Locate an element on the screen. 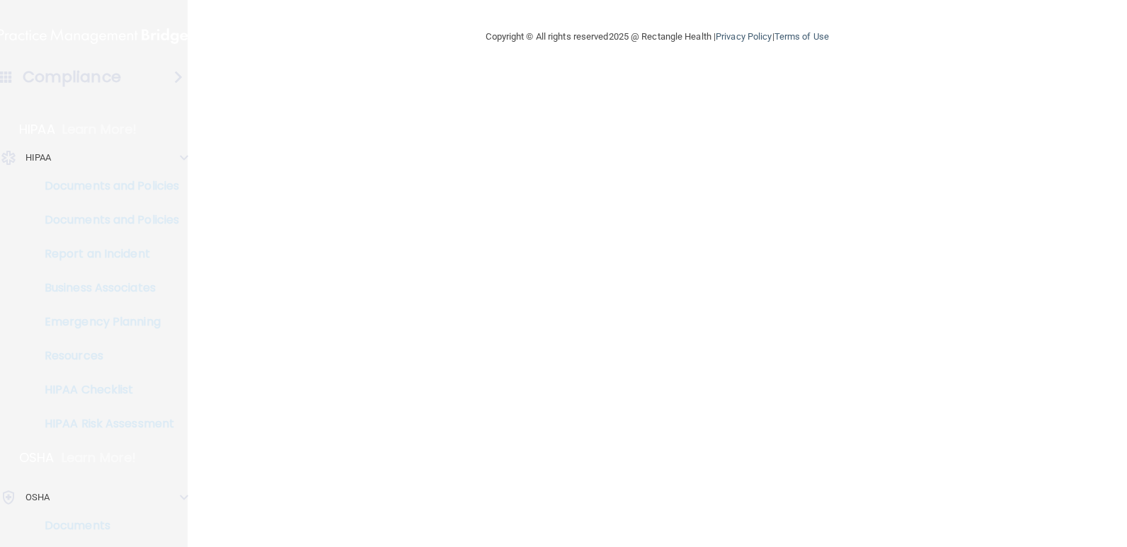 This screenshot has width=1127, height=547. a: Terms of Use is located at coordinates (801, 36).